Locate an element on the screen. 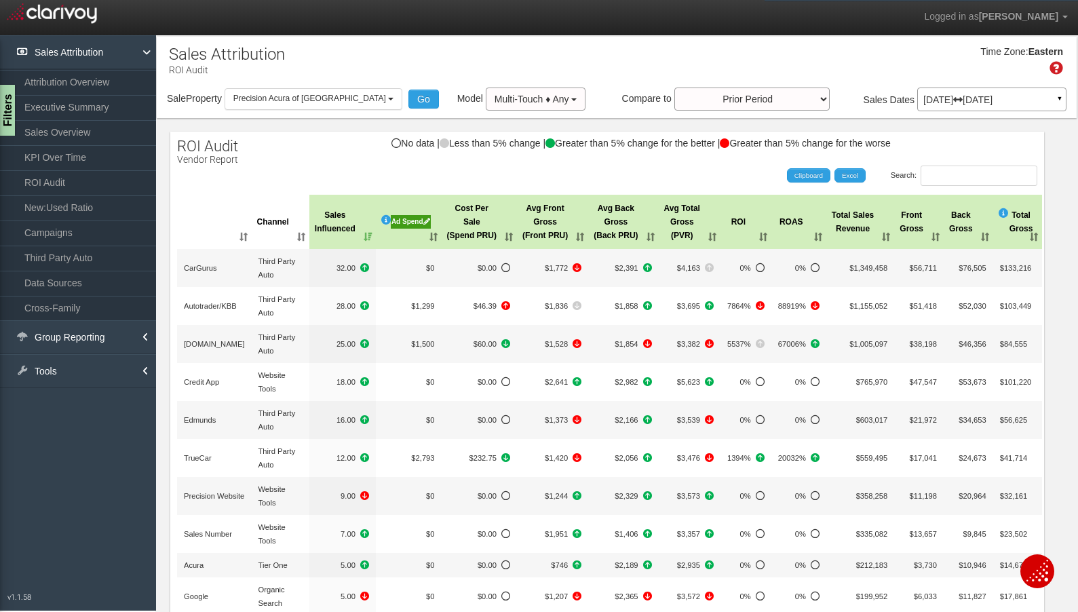  span: +868 is located at coordinates (552, 534).